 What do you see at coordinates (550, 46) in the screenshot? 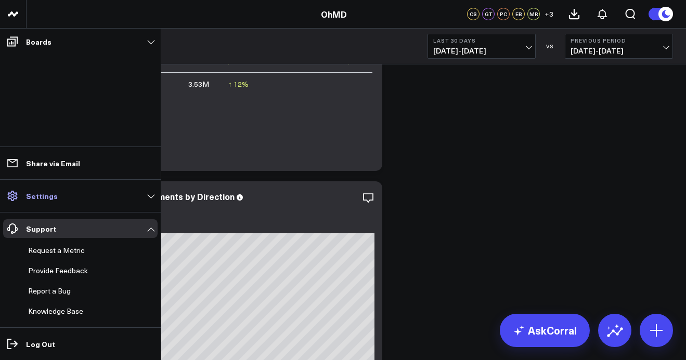
I see `div: VS` at bounding box center [550, 46].